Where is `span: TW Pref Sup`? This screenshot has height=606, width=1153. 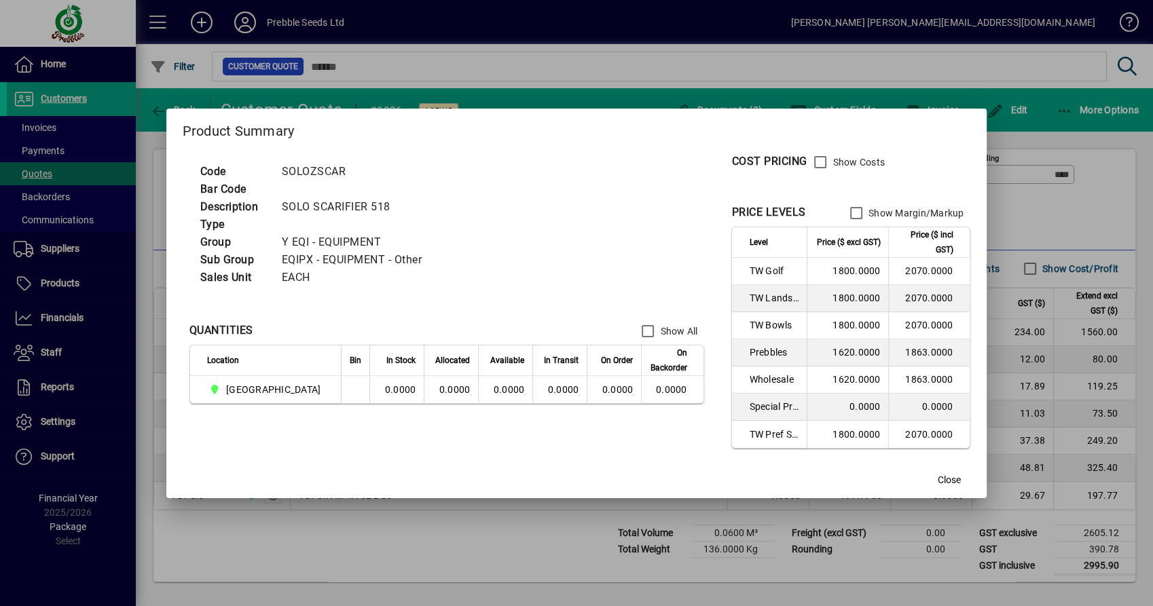
span: TW Pref Sup is located at coordinates (773, 435).